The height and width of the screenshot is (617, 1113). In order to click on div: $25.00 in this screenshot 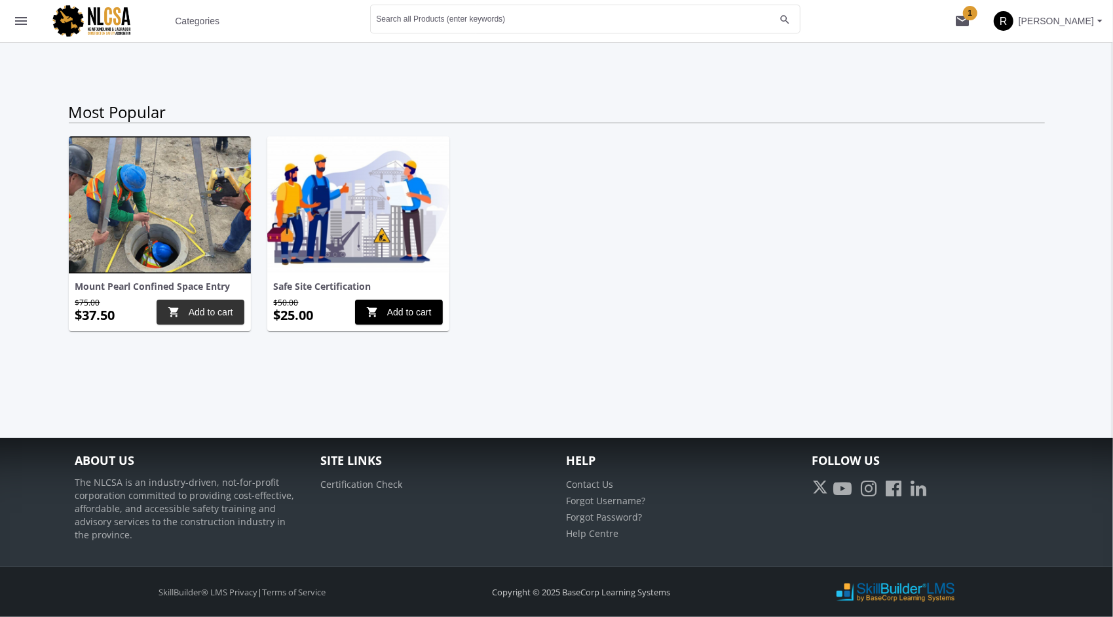, I will do `click(294, 315)`.